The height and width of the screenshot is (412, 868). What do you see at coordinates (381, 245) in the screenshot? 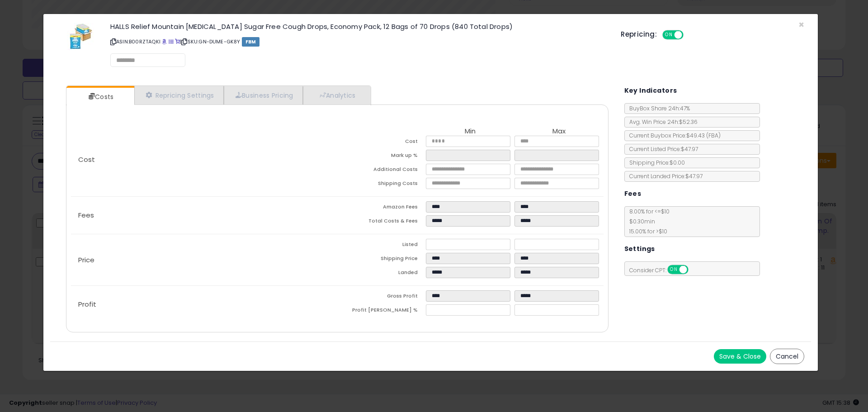
I see `td: Listed` at bounding box center [381, 245].